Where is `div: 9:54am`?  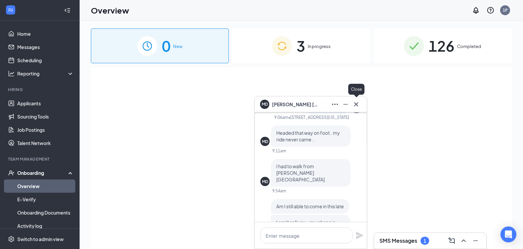 div: 9:54am is located at coordinates (279, 191).